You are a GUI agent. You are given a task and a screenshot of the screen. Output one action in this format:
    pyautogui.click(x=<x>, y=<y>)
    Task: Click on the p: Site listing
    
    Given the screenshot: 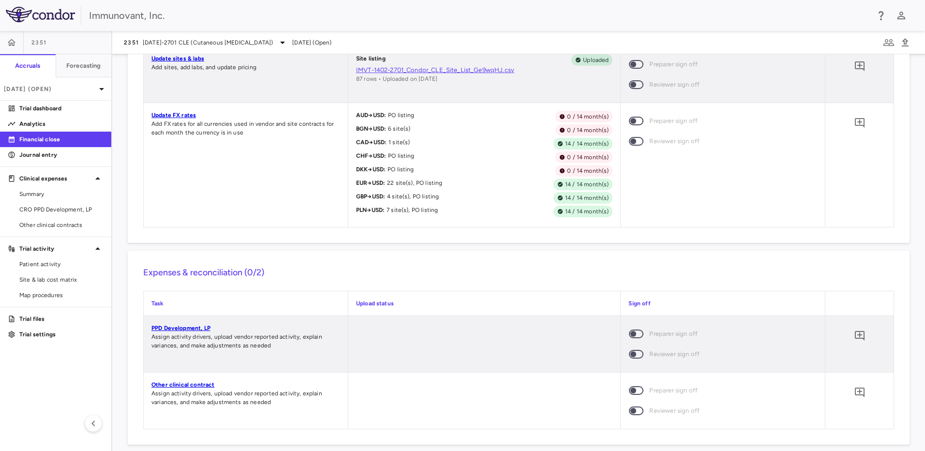 What is the action you would take?
    pyautogui.click(x=371, y=60)
    